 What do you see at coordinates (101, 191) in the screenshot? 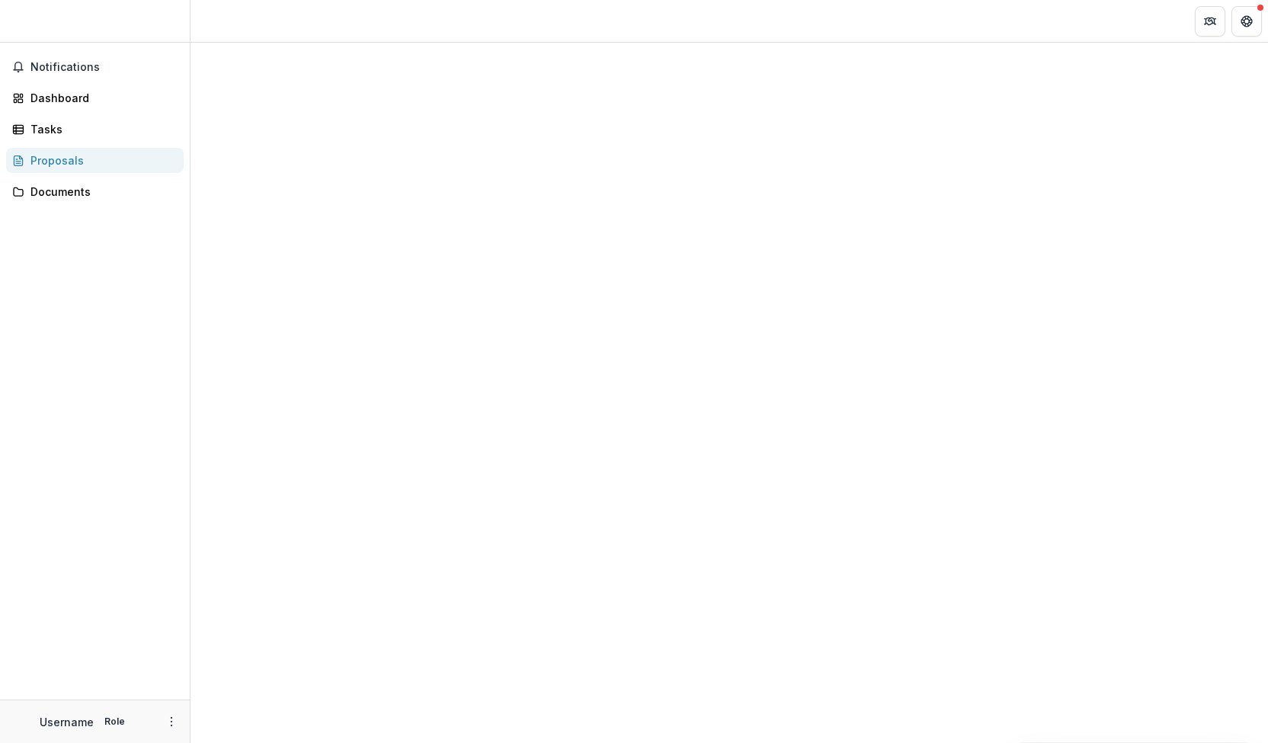
I see `div: Documents` at bounding box center [101, 191].